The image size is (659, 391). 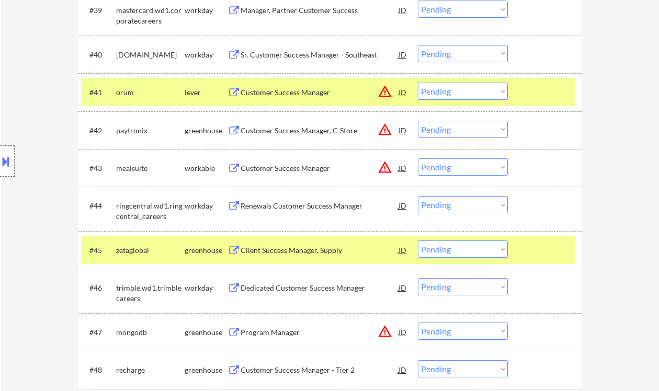 I want to click on div: #48, so click(x=98, y=370).